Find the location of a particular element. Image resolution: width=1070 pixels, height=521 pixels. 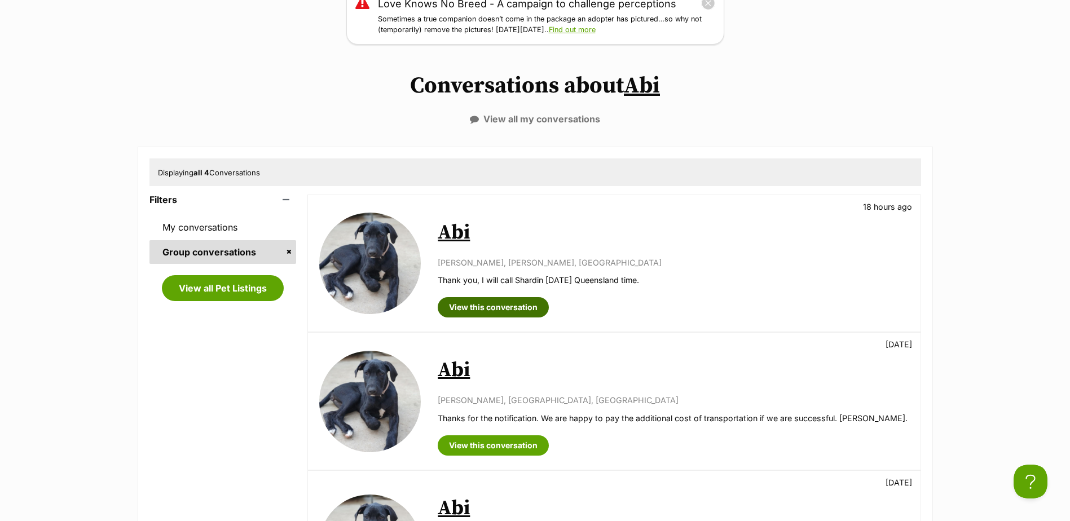

a: My conversations is located at coordinates (223, 227).